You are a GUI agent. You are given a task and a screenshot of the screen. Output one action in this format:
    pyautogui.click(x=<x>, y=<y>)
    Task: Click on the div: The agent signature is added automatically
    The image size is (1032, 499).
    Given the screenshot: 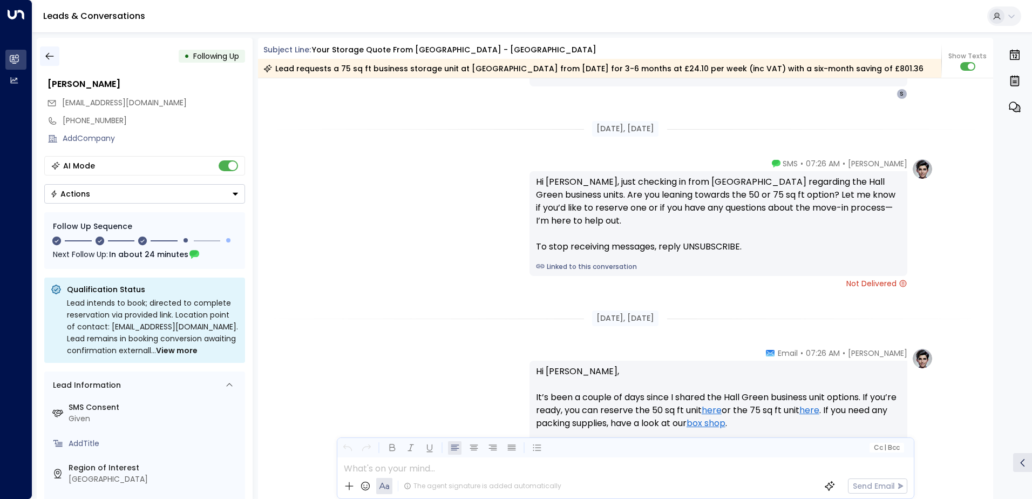 What is the action you would take?
    pyautogui.click(x=482, y=486)
    